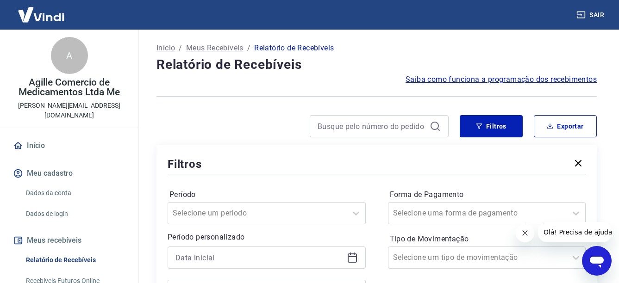 This screenshot has width=619, height=283. I want to click on a: Dados de login, so click(75, 214).